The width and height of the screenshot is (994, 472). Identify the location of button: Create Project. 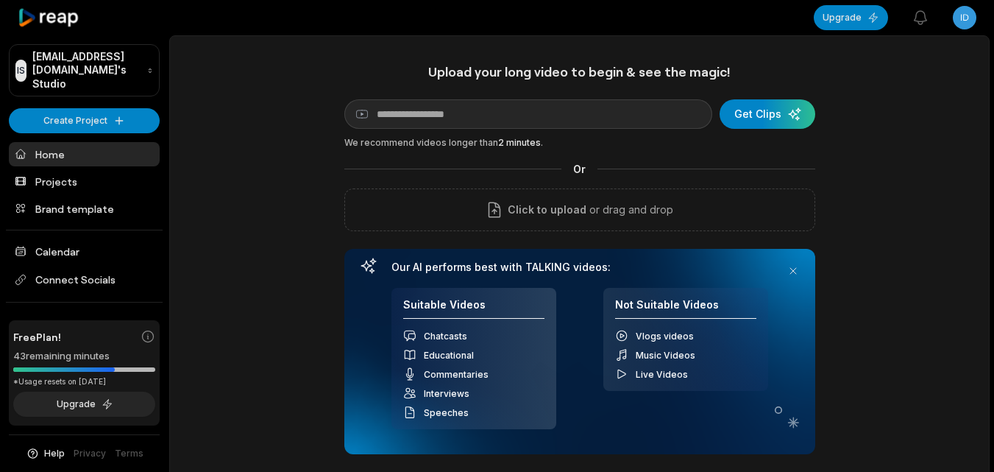
(84, 120).